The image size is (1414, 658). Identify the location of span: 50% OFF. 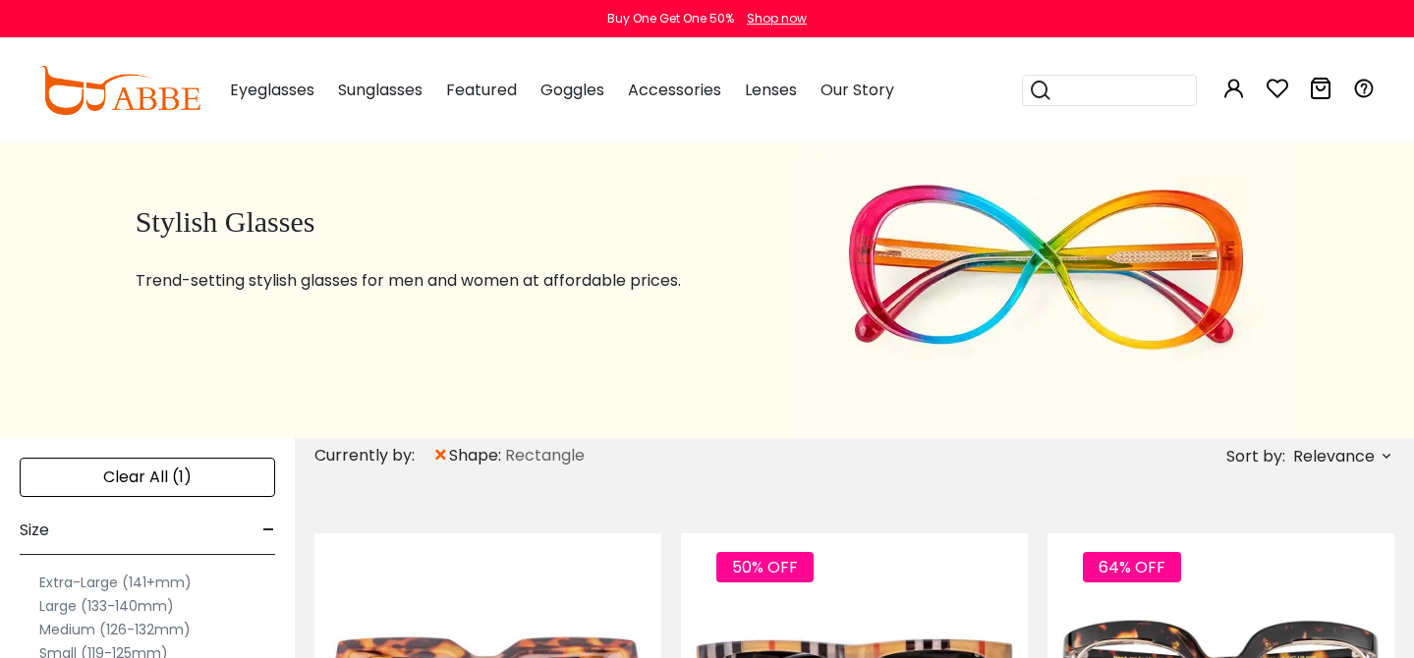
(764, 567).